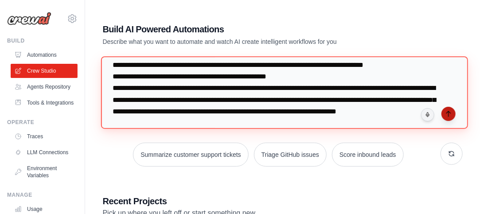 This screenshot has height=214, width=480. I want to click on img: Logo, so click(29, 19).